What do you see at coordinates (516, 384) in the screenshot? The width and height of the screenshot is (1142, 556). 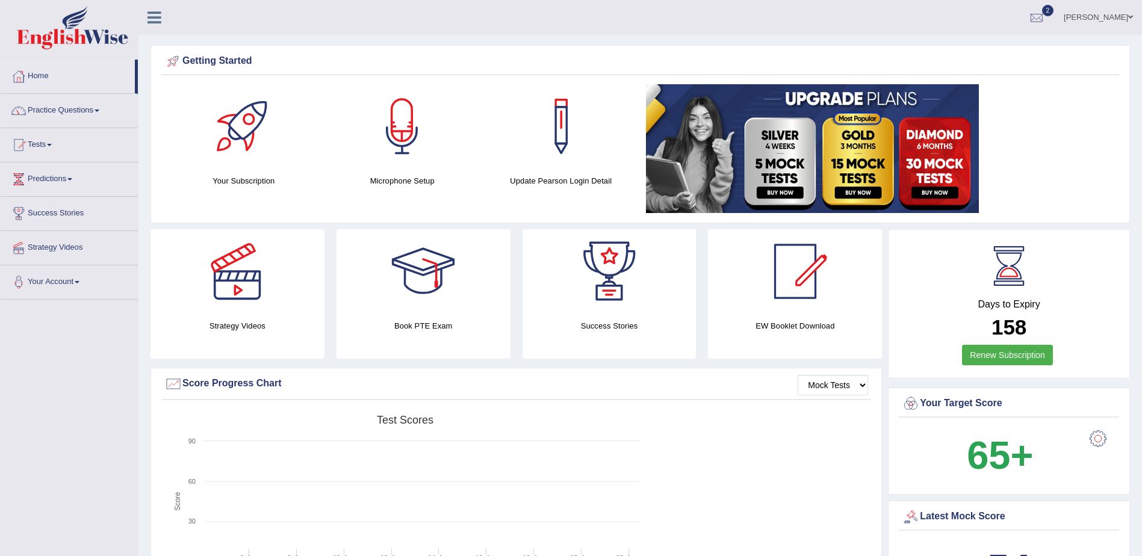 I see `div: Score Progress Chart` at bounding box center [516, 384].